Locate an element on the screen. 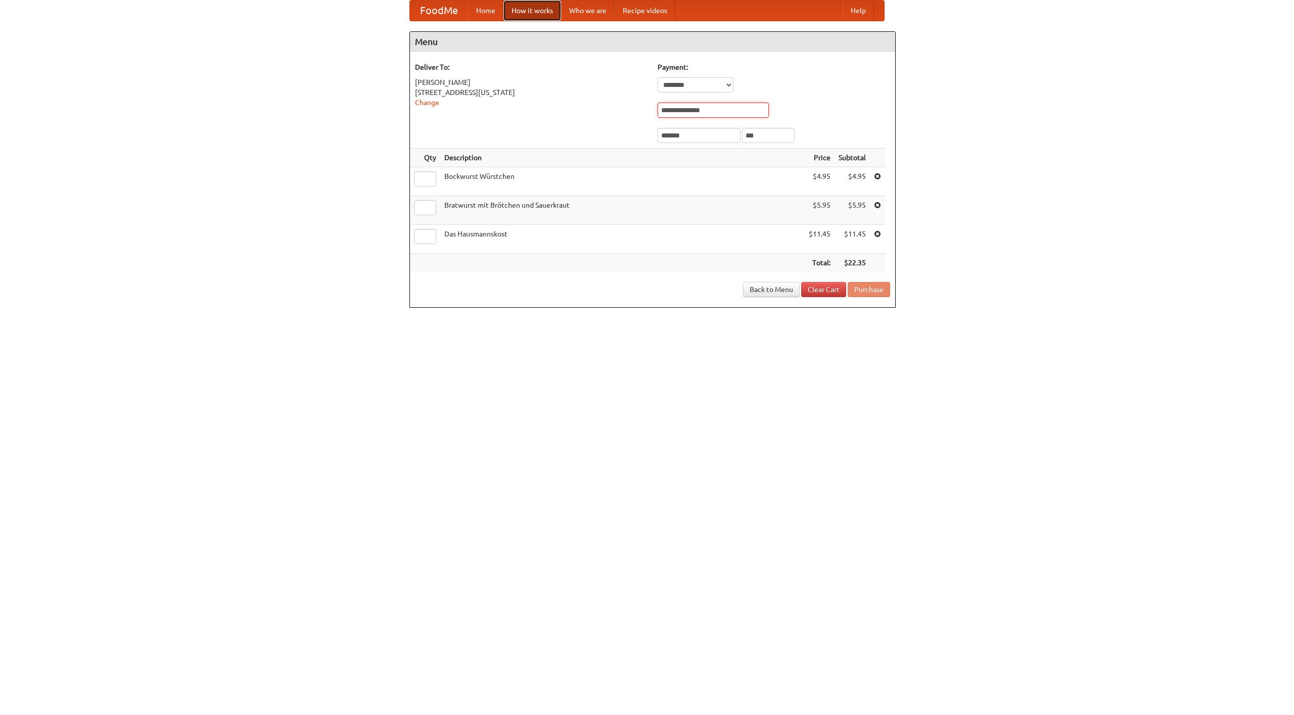 Image resolution: width=1294 pixels, height=715 pixels. th: Description is located at coordinates (622, 158).